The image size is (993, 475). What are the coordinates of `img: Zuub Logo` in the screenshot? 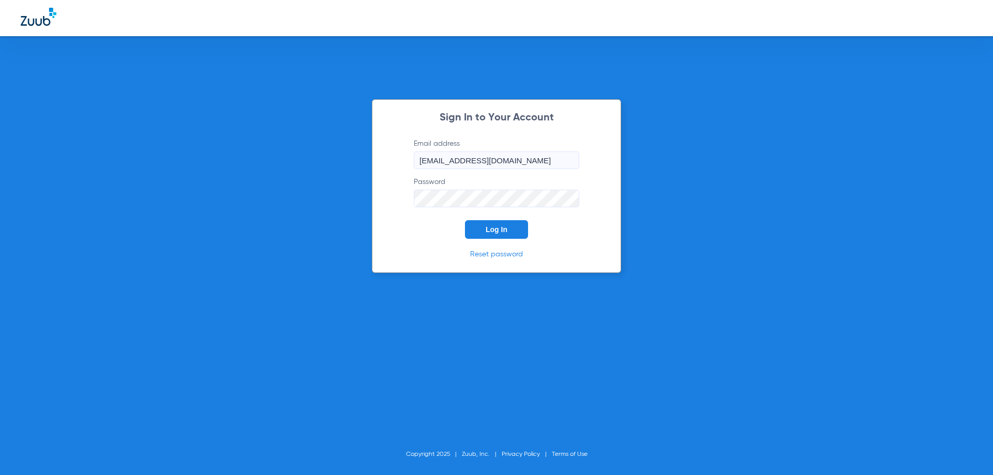 It's located at (38, 17).